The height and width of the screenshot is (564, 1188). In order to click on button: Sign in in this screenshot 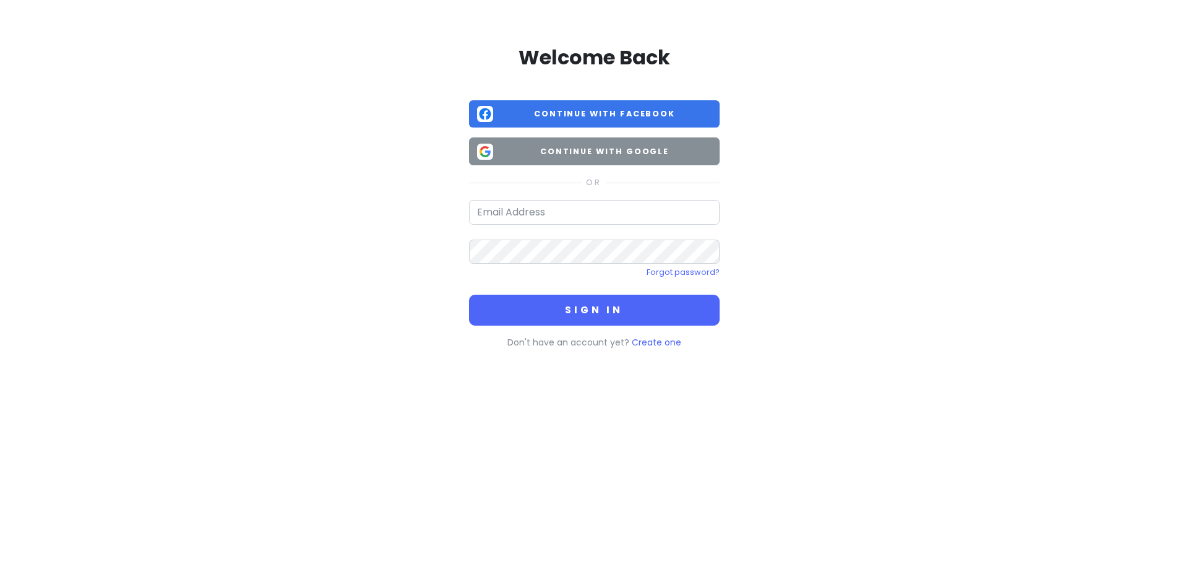, I will do `click(594, 310)`.